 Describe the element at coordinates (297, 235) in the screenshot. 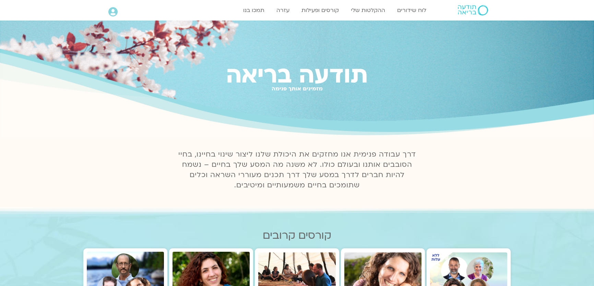

I see `h2: קורסים קרובים` at that location.